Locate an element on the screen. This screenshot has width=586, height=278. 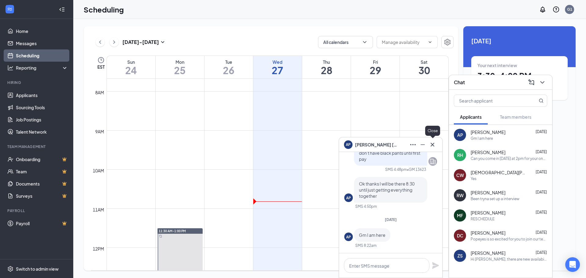
div: Thu is located at coordinates (326, 62).